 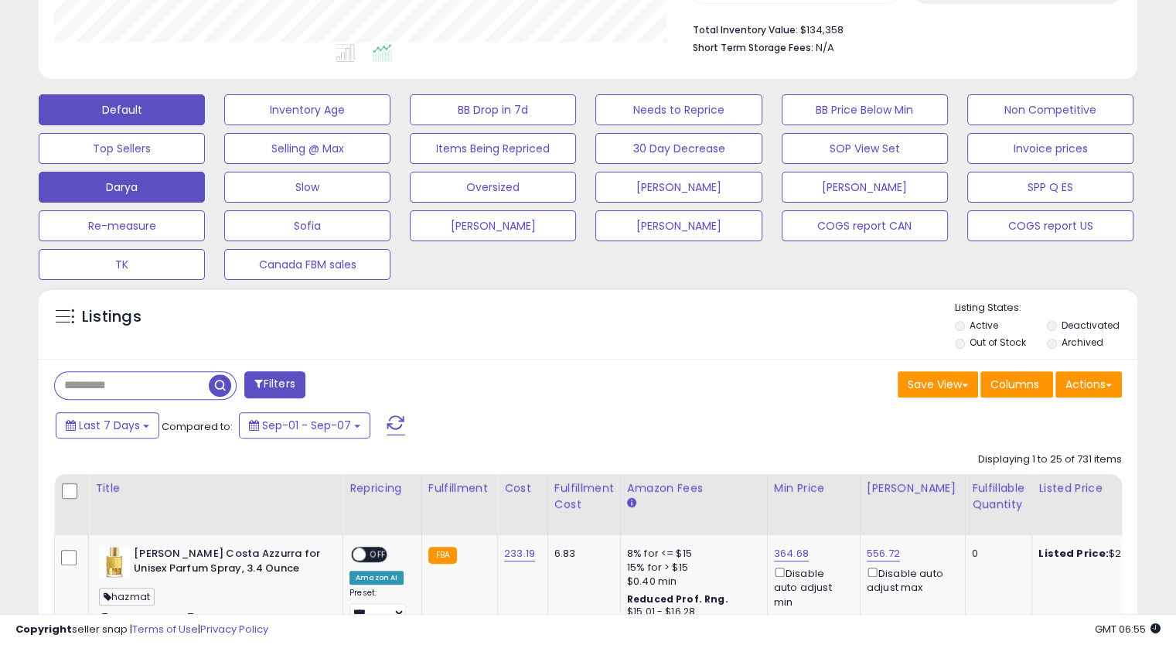 What do you see at coordinates (1050, 110) in the screenshot?
I see `button: Non Competitive` at bounding box center [1050, 110].